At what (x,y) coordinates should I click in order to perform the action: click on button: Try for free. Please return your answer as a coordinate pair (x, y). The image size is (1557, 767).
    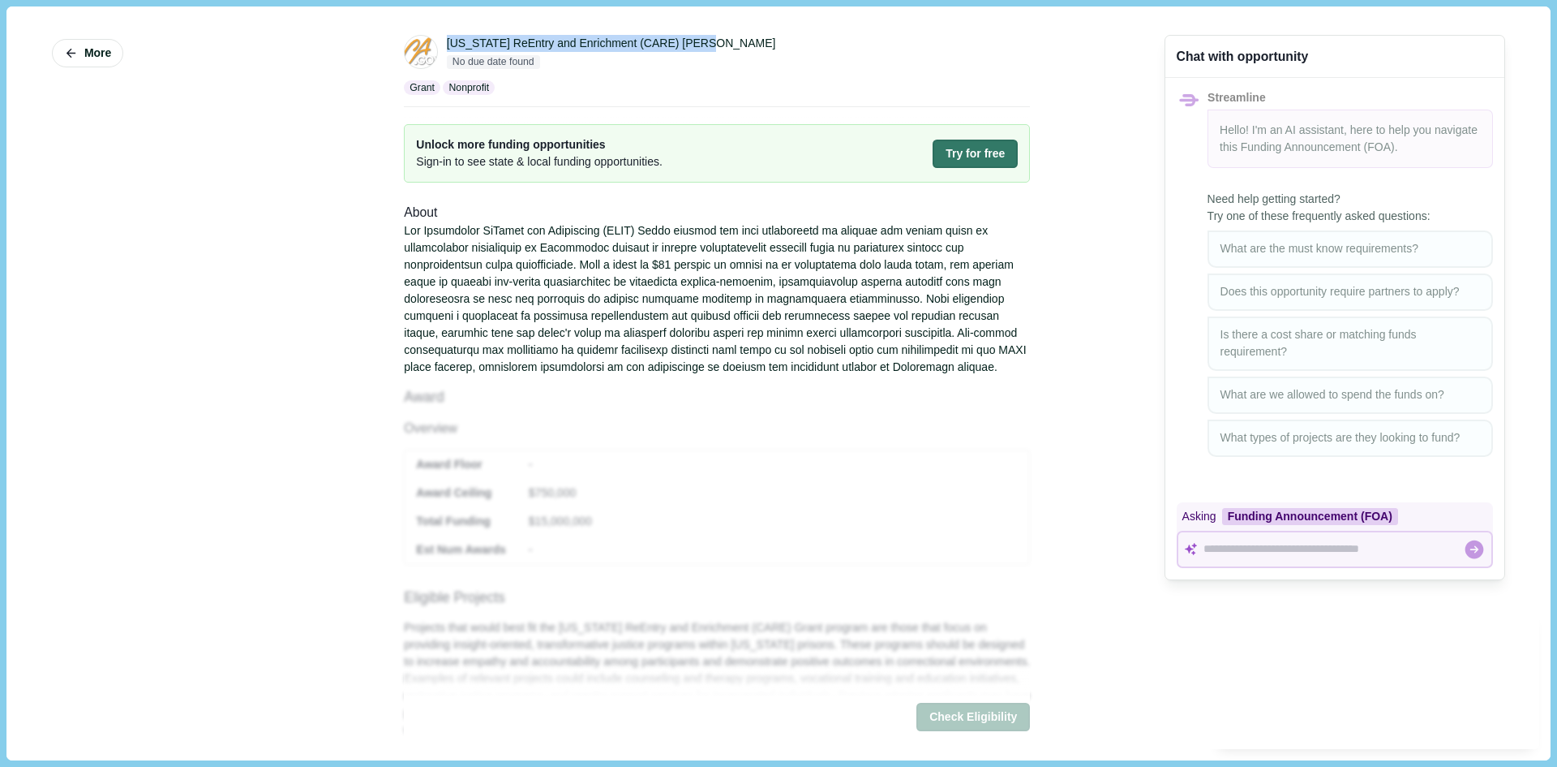
    Looking at the image, I should click on (975, 153).